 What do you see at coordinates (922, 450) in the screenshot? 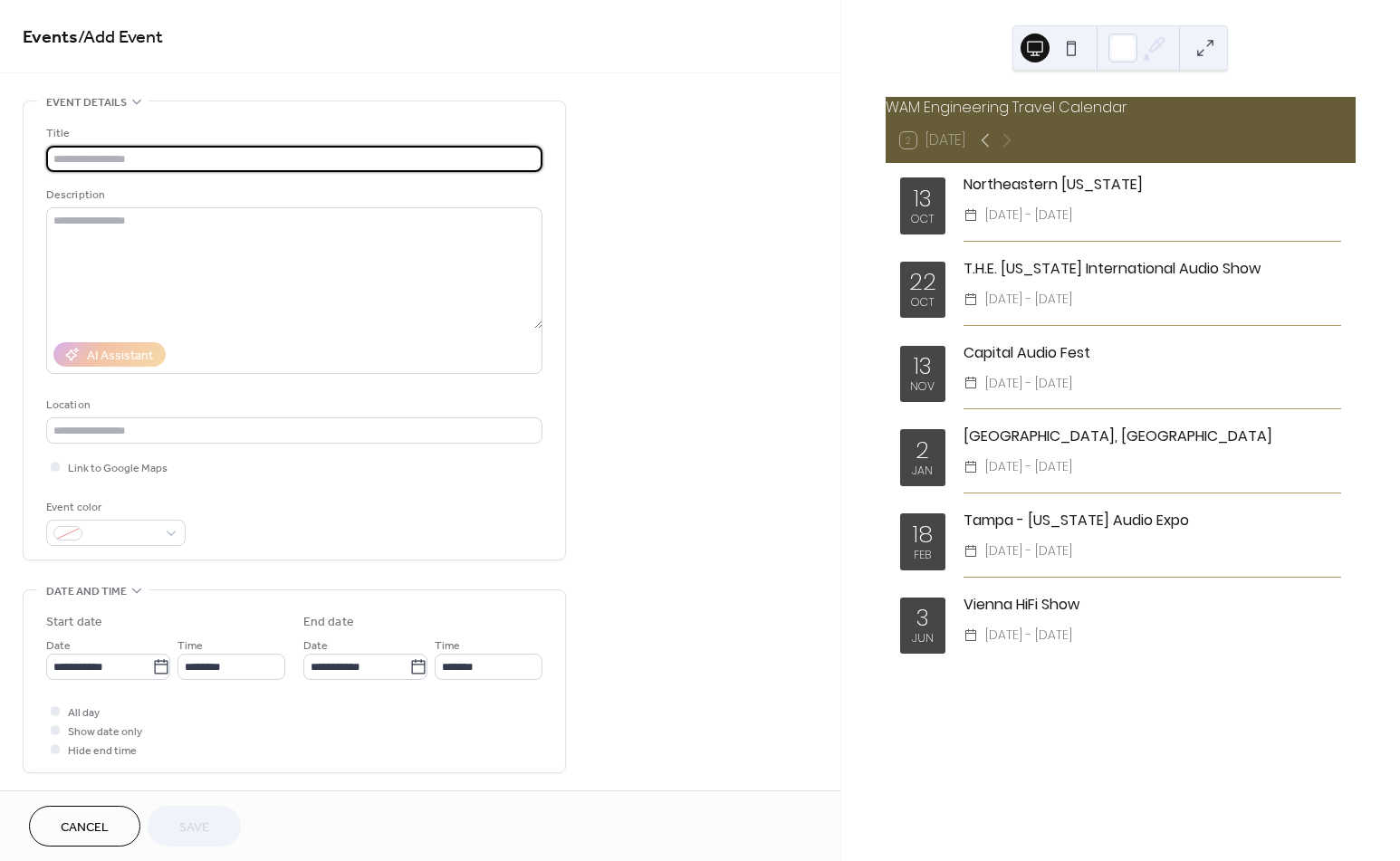
I see `div: 2` at bounding box center [922, 450].